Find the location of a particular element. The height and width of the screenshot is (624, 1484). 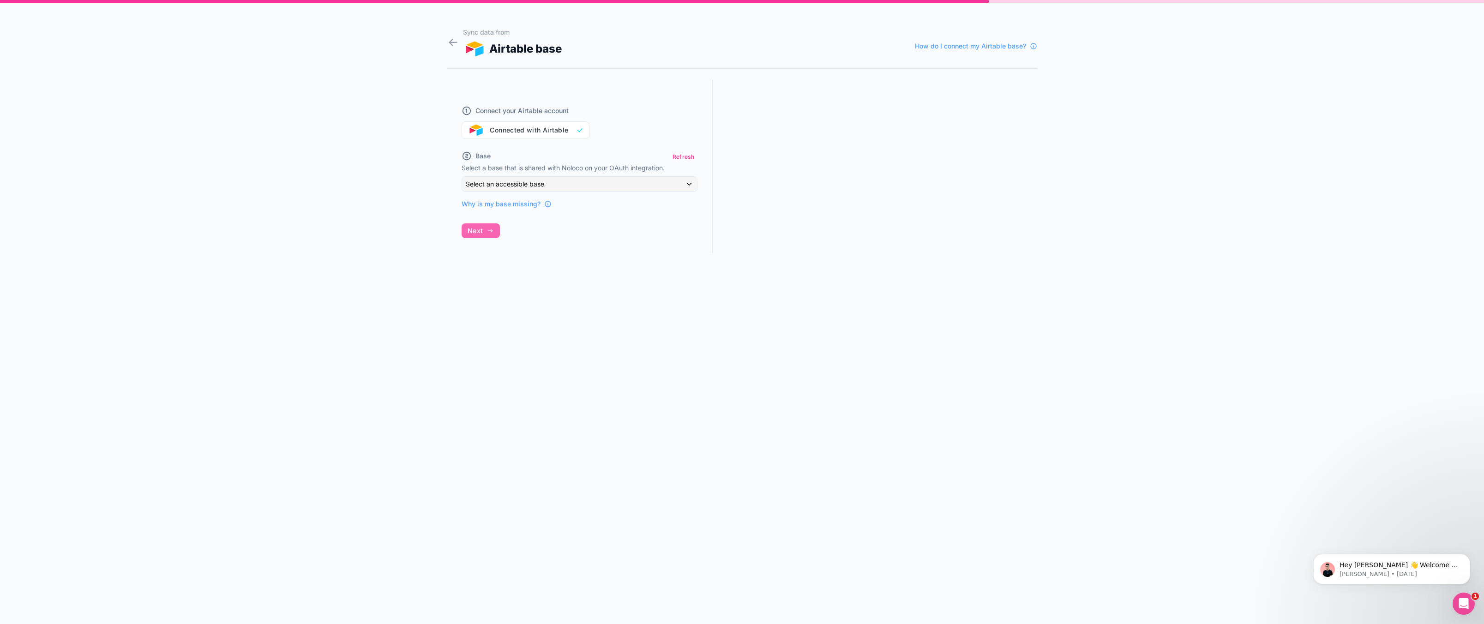

a: Why is my base missing? is located at coordinates (506, 204).